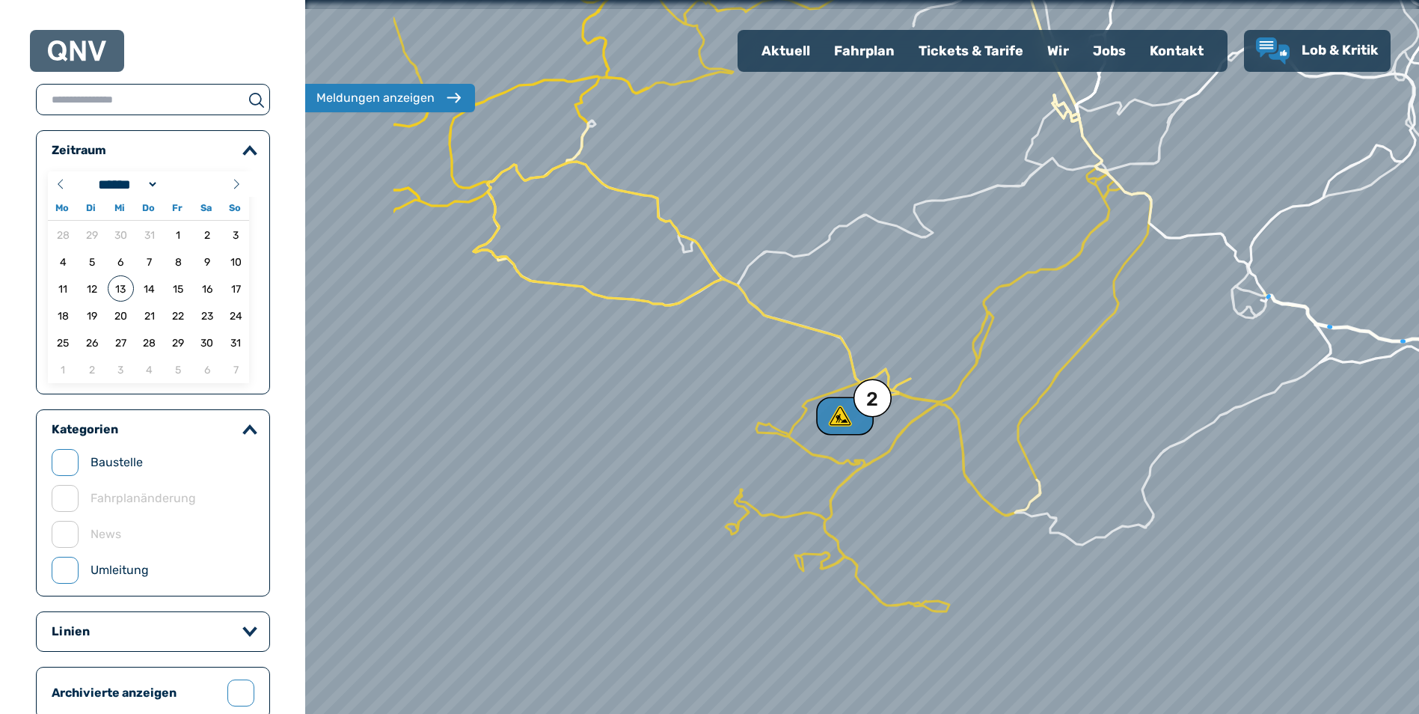  What do you see at coordinates (186, 184) in the screenshot?
I see `input: Year` at bounding box center [186, 184].